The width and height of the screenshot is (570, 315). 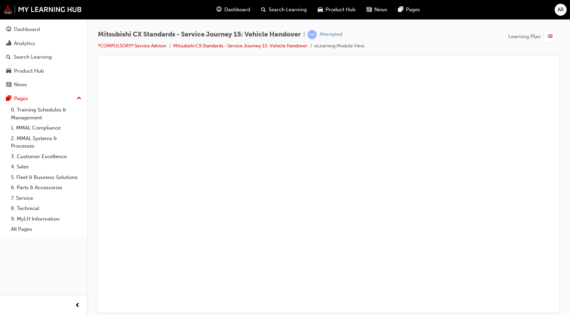 What do you see at coordinates (233, 10) in the screenshot?
I see `a: guage-iconDashboard` at bounding box center [233, 10].